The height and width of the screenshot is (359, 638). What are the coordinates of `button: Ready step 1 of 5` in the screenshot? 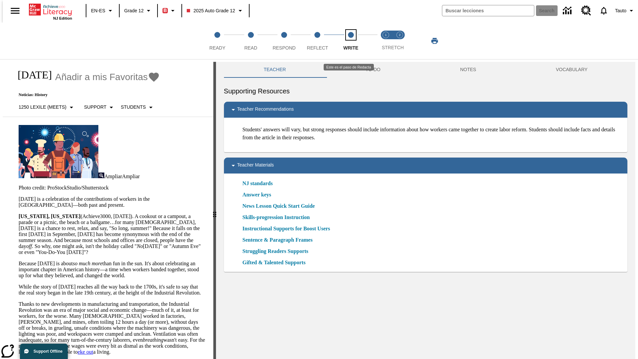 It's located at (217, 41).